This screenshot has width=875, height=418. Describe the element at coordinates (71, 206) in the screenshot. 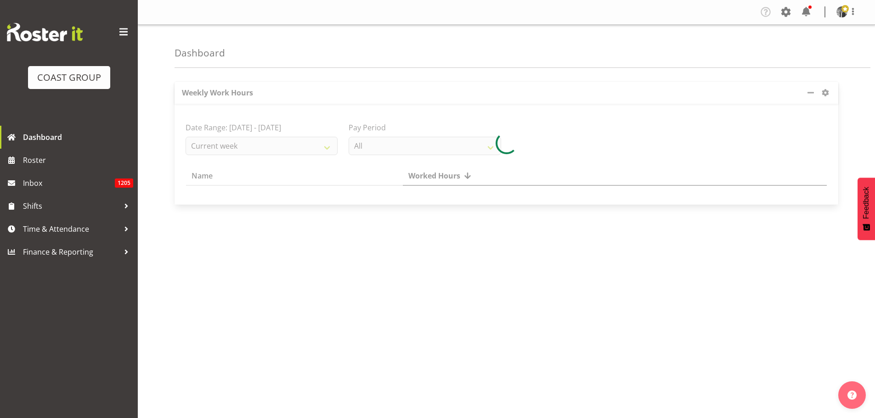

I see `span: Shifts` at that location.